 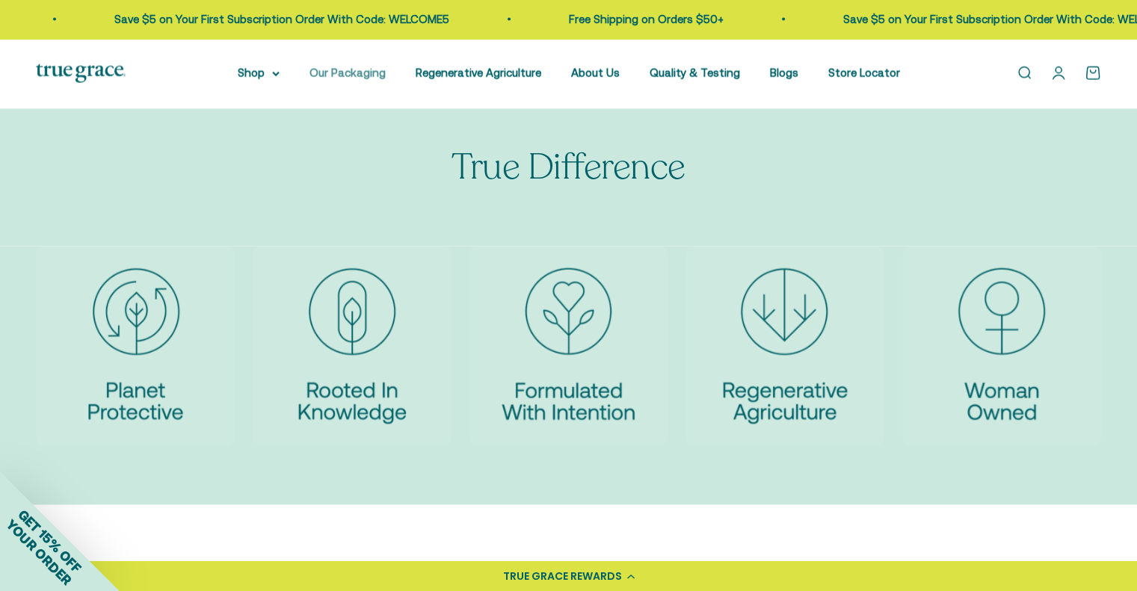 I want to click on a: Blogs, so click(x=784, y=73).